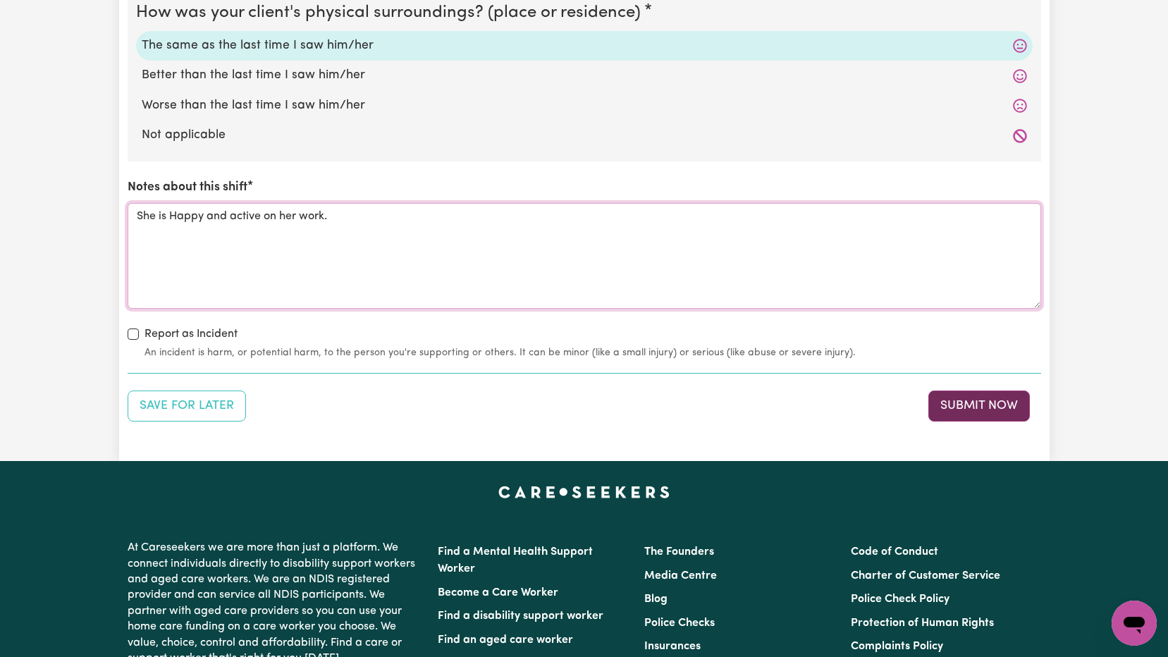 This screenshot has height=657, width=1168. What do you see at coordinates (584, 256) in the screenshot?
I see `textarea: She is Happy and active on her work.` at bounding box center [584, 256].